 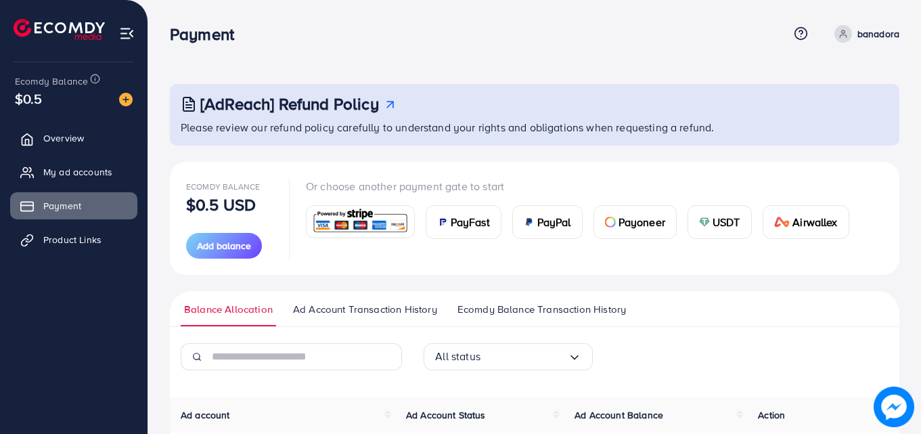 What do you see at coordinates (74, 206) in the screenshot?
I see `a: Payment` at bounding box center [74, 206].